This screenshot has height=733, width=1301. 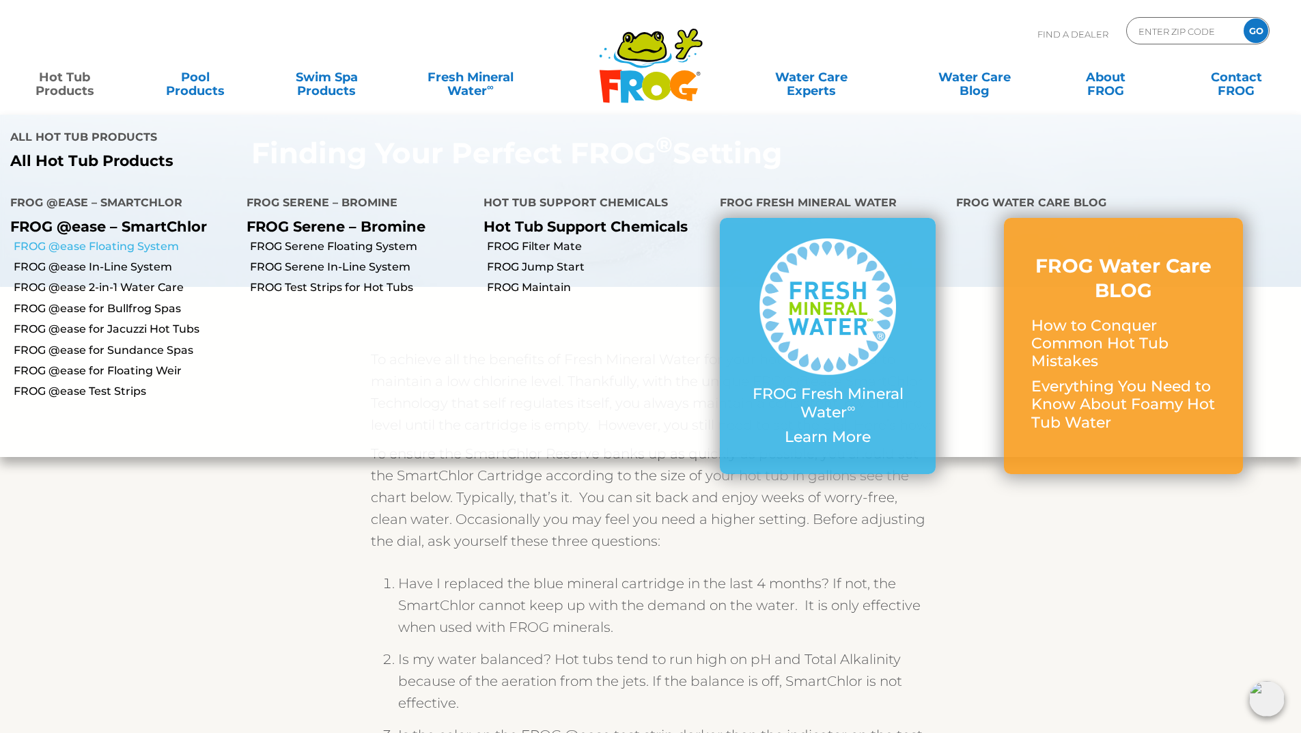 I want to click on a: FROG @ease for Bullfrog Spas, so click(x=125, y=309).